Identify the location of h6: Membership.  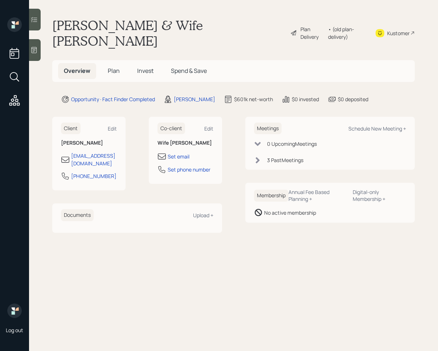
(271, 196).